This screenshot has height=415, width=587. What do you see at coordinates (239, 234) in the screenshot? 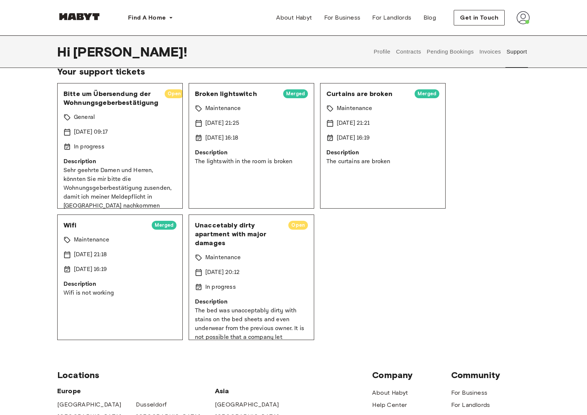
I see `span: Unaccetably dirty apartment with major damages` at bounding box center [239, 234].